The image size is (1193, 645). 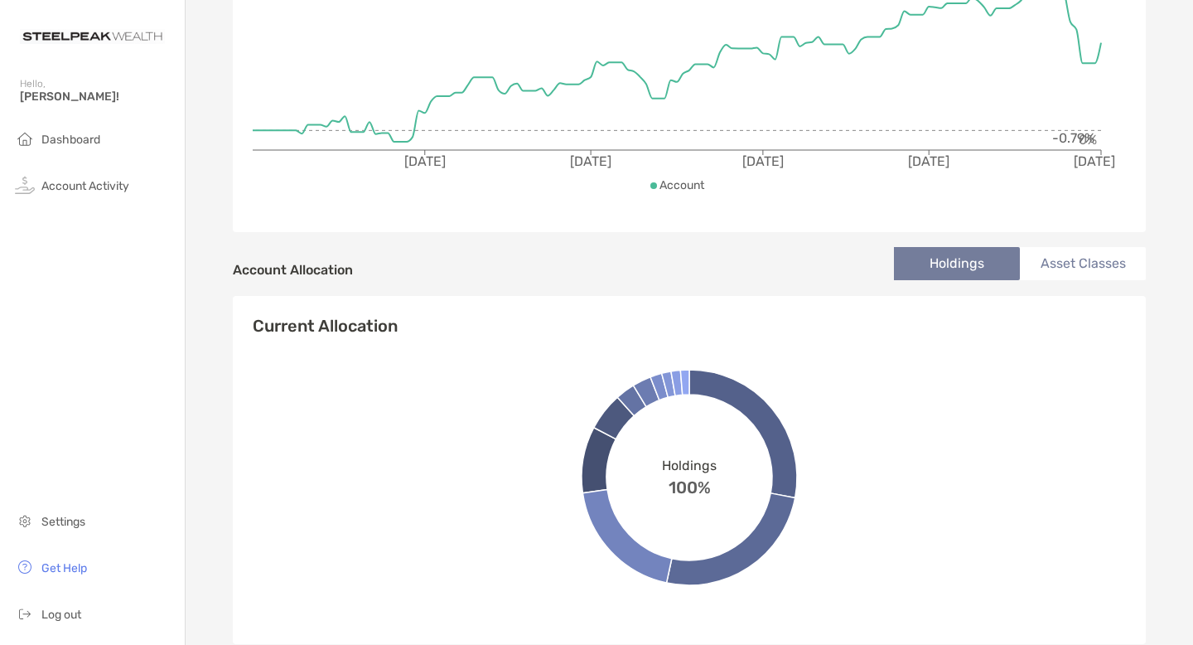 What do you see at coordinates (325, 326) in the screenshot?
I see `h4: Current Allocation` at bounding box center [325, 326].